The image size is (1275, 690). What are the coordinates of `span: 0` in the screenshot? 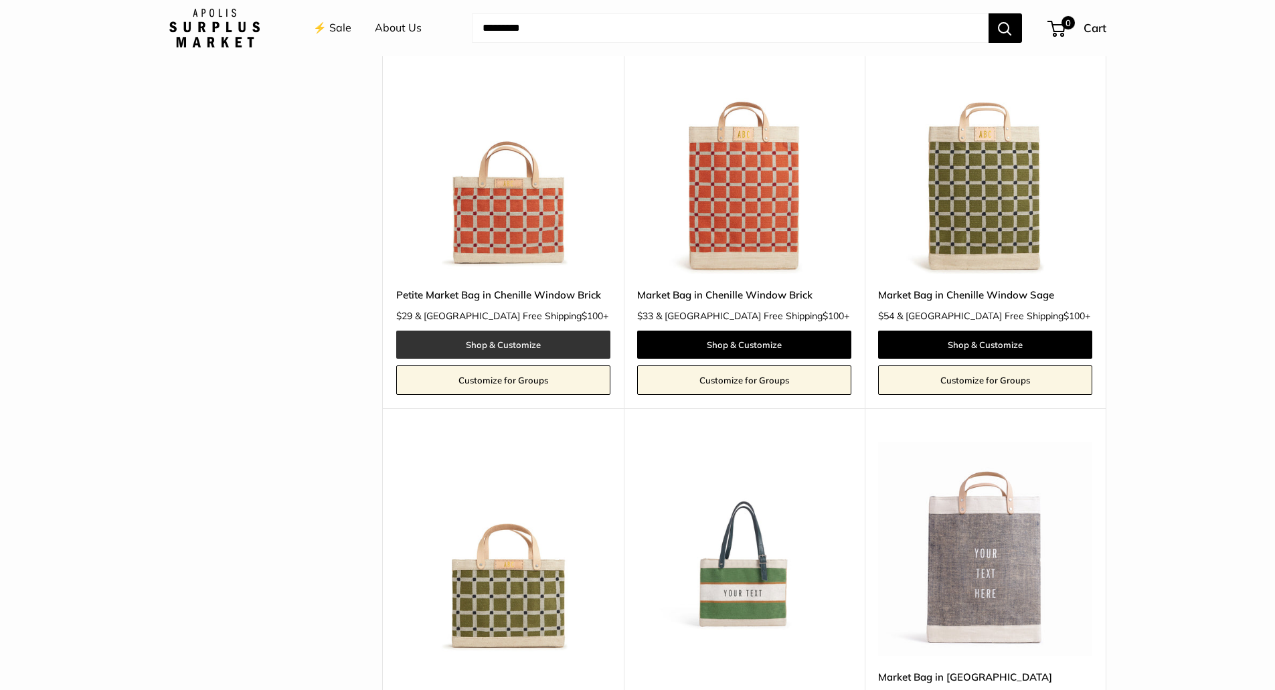 It's located at (1068, 23).